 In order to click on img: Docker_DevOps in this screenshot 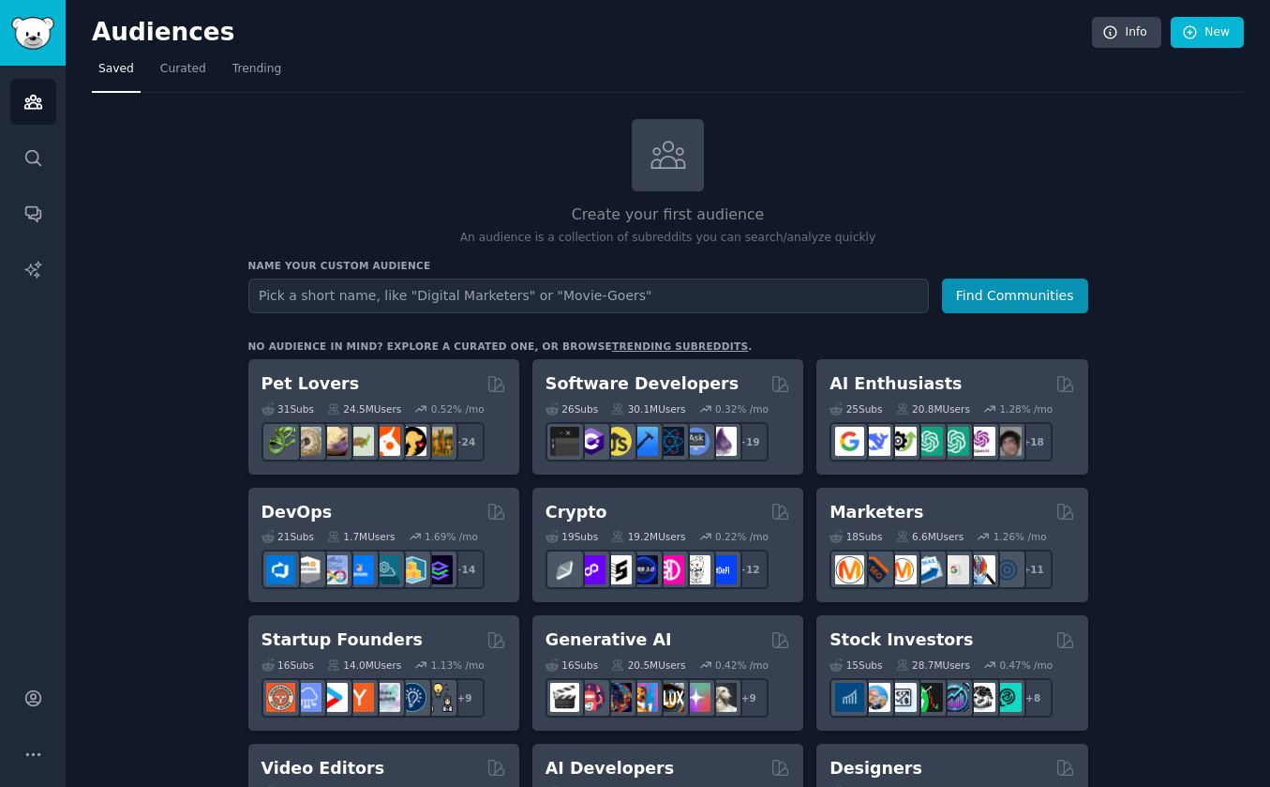, I will do `click(333, 569)`.